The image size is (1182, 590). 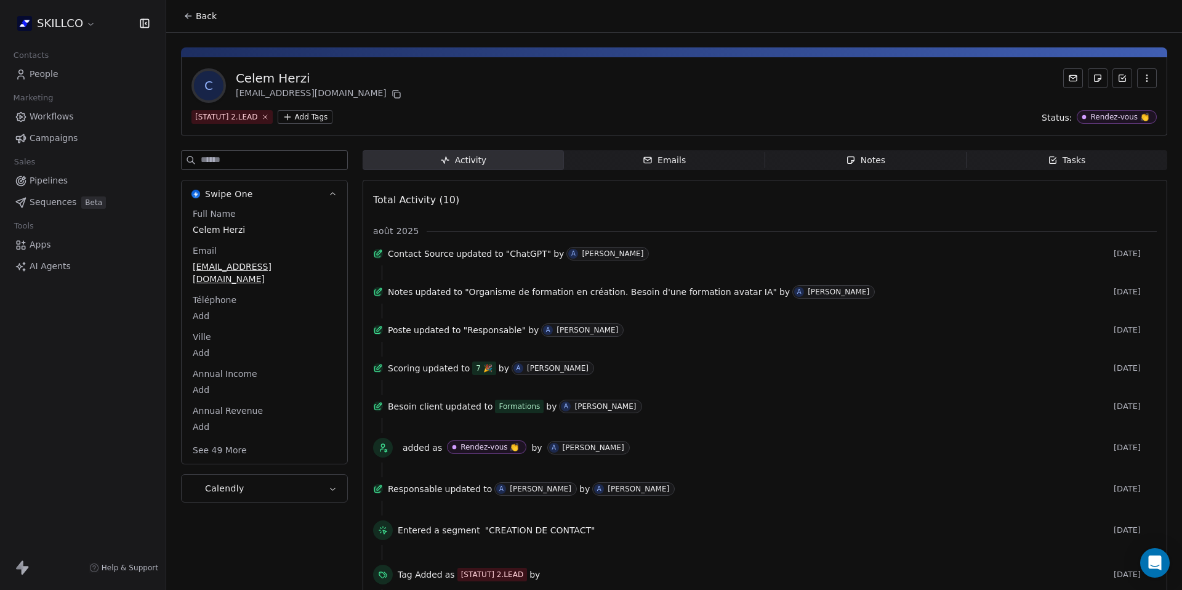 What do you see at coordinates (53, 202) in the screenshot?
I see `span: Sequences` at bounding box center [53, 202].